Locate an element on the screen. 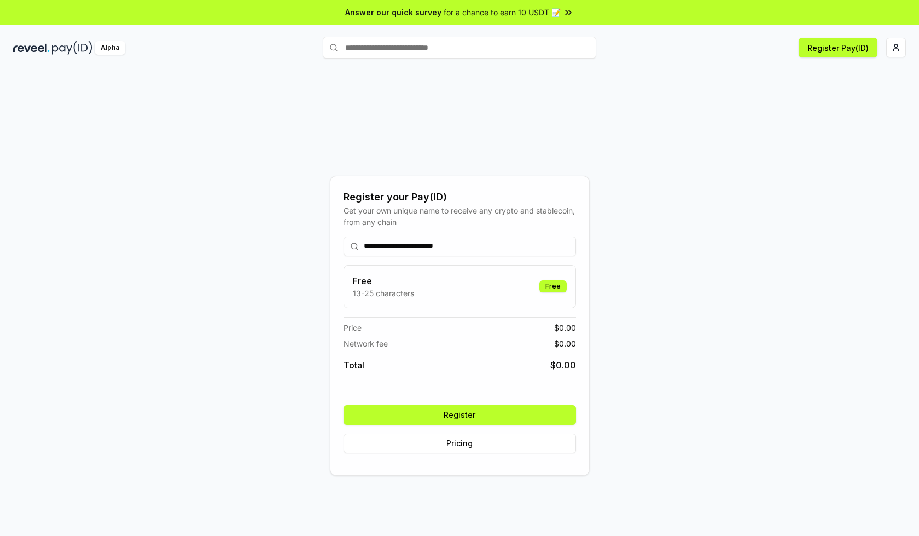 The height and width of the screenshot is (536, 919). div: Alpha is located at coordinates (110, 48).